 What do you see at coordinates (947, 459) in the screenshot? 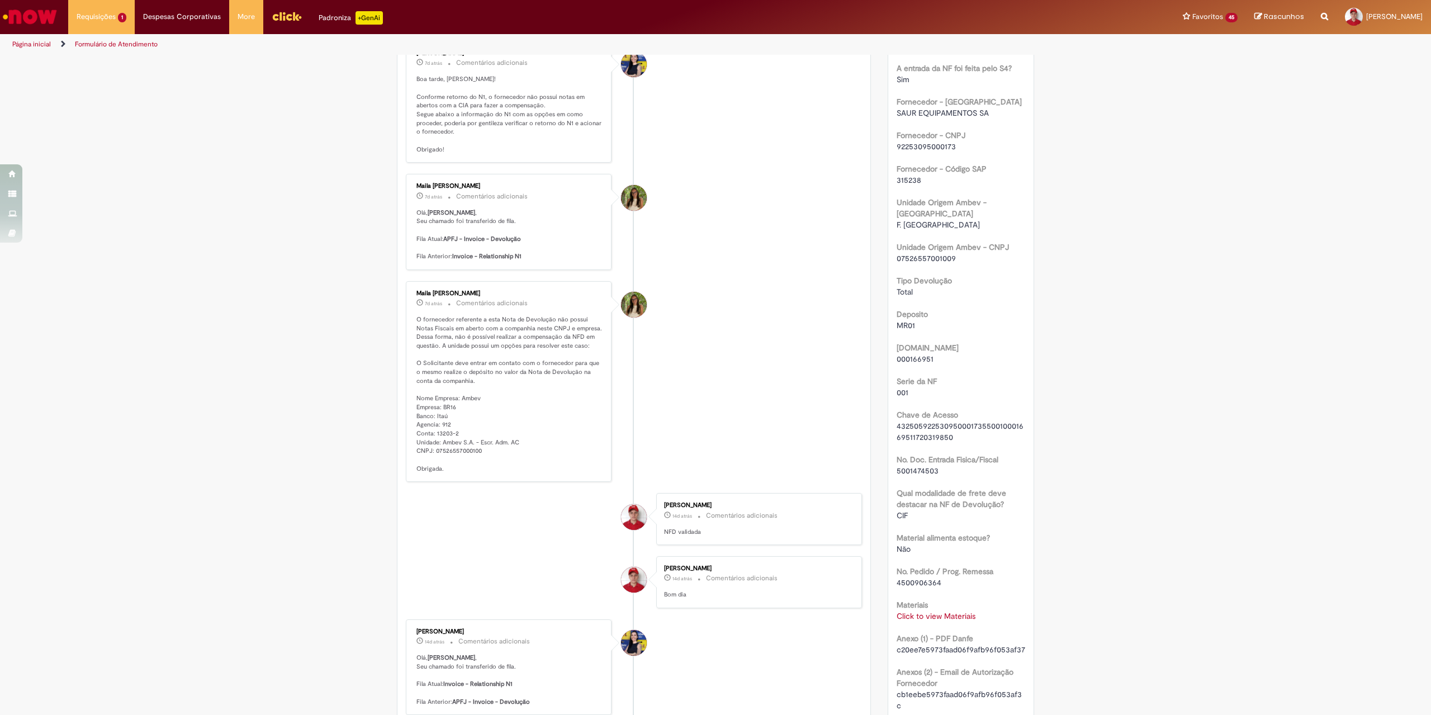
I see `b: No. Doc. Entrada Fisica/Fiscal` at bounding box center [947, 459].